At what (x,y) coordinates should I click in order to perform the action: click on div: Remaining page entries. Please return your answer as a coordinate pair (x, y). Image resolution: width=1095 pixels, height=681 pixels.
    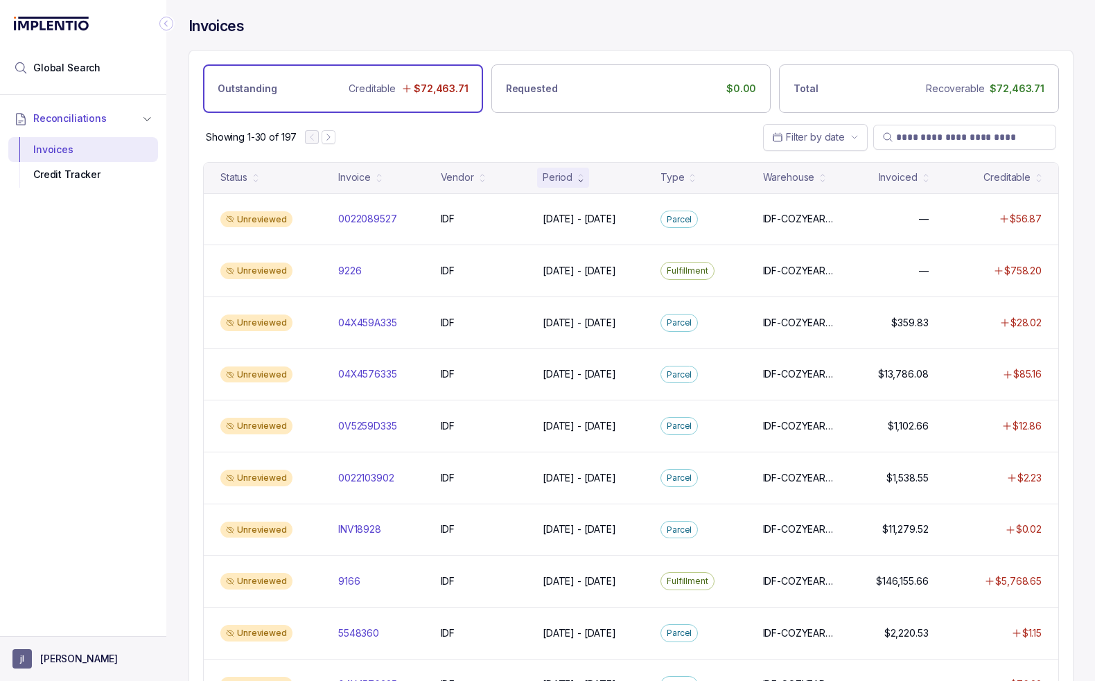
    Looking at the image, I should click on (251, 137).